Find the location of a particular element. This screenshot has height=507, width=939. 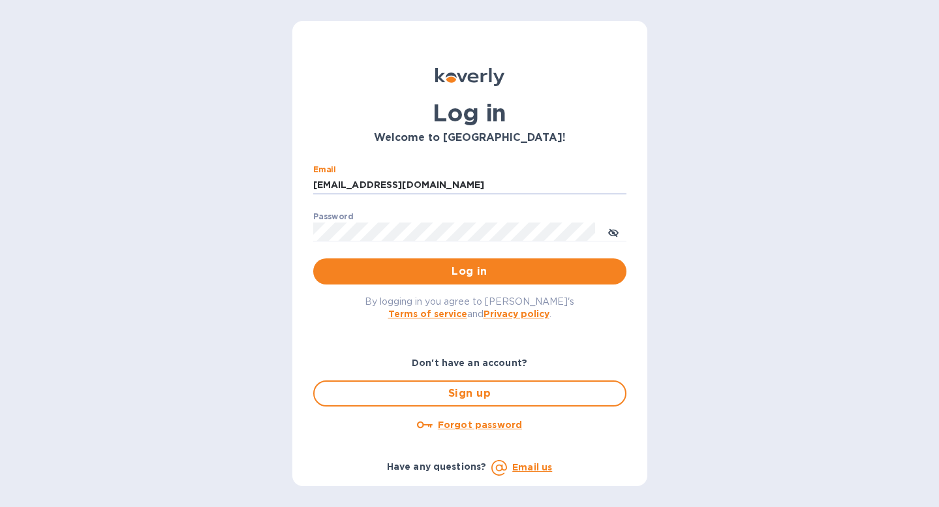

b: Terms of service is located at coordinates (427, 314).